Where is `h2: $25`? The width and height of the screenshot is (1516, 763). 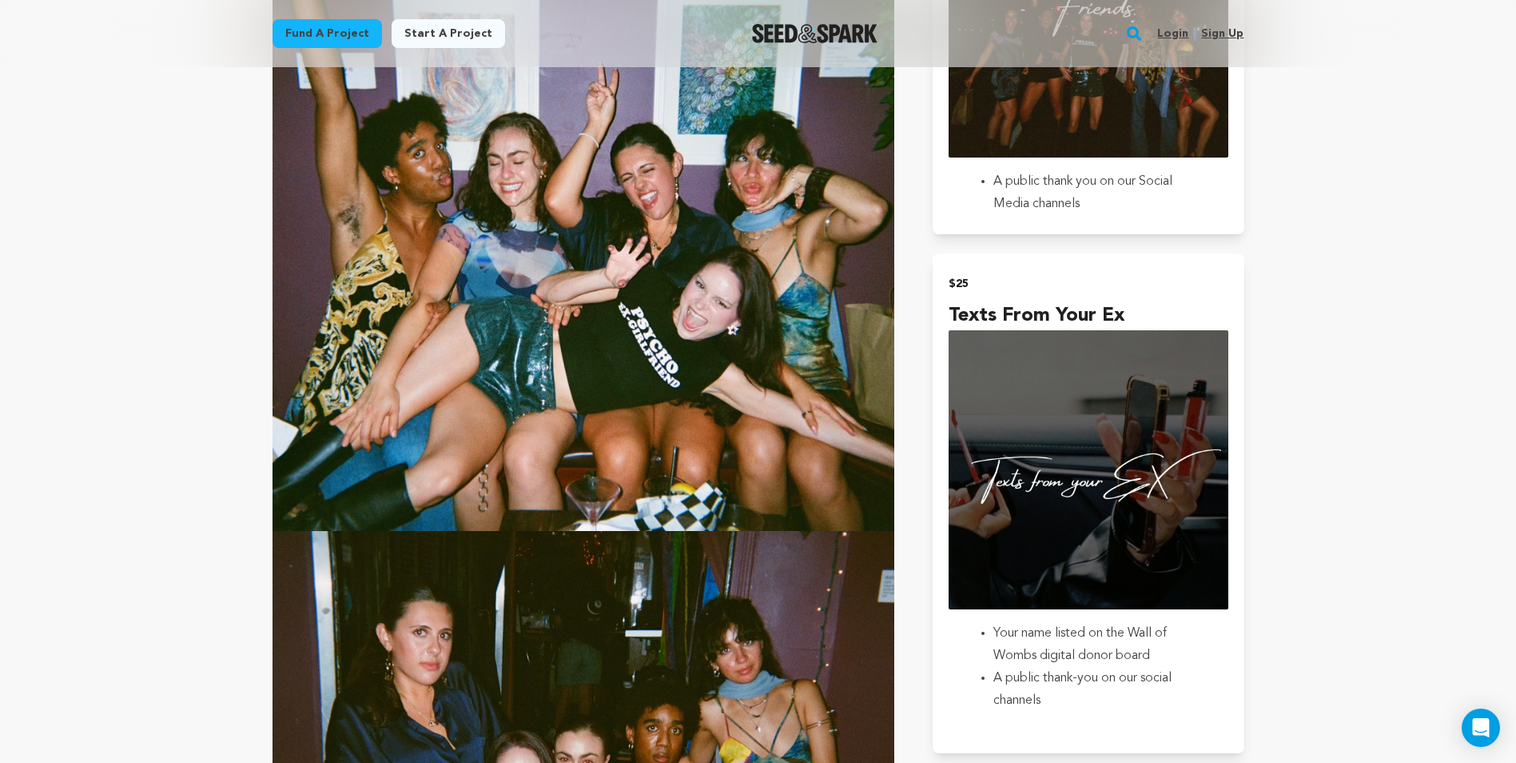 h2: $25 is located at coordinates (1088, 284).